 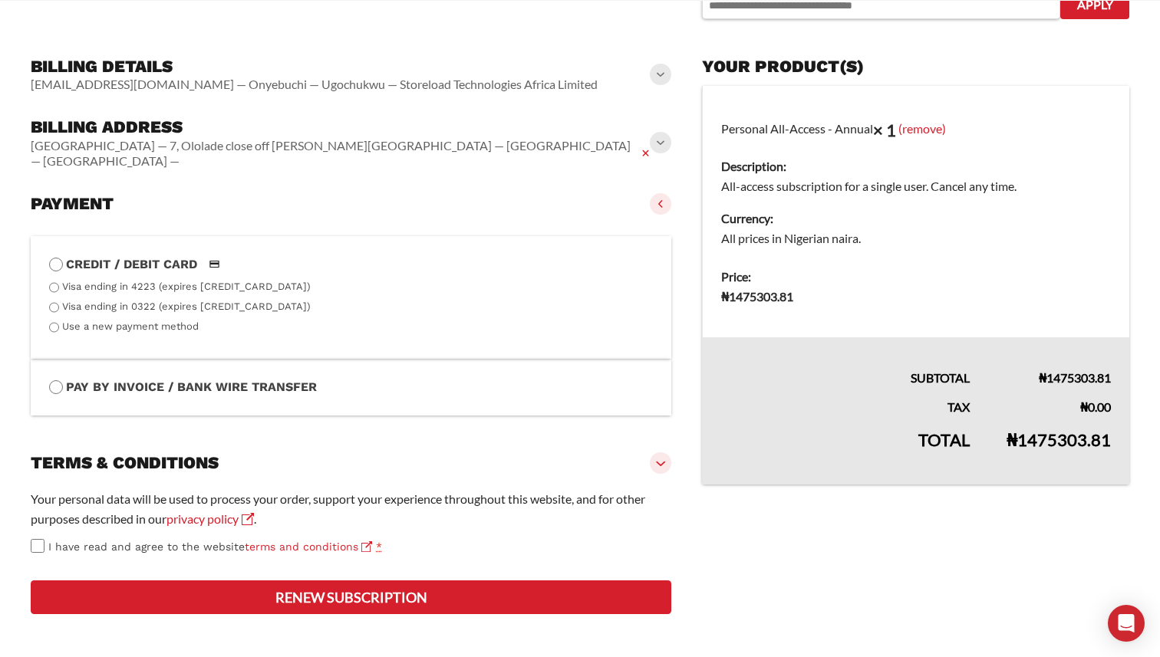 I want to click on input: I have read and agree to the websiteterms and conditions *, so click(x=38, y=546).